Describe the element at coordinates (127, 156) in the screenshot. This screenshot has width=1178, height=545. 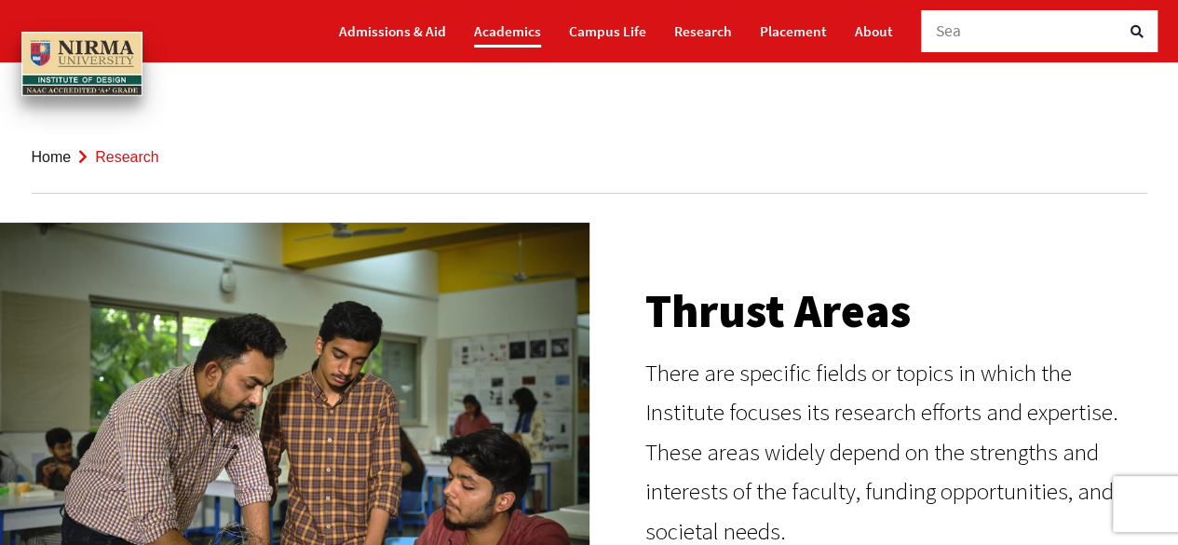
I see `span: Research` at that location.